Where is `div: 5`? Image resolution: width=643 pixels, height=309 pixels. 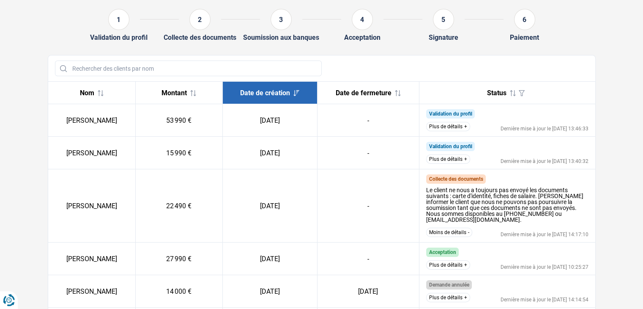
div: 5 is located at coordinates (444, 19).